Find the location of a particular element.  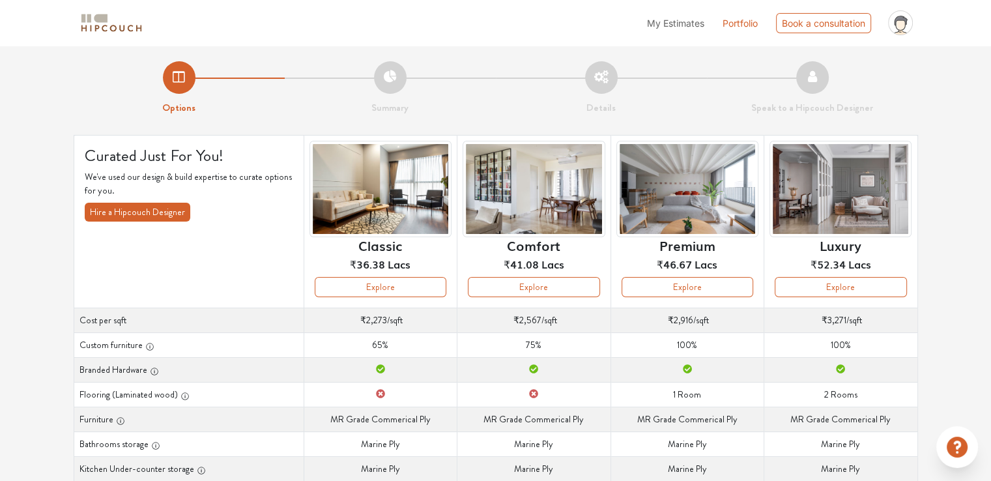

h4: Curated Just For You! is located at coordinates (189, 156).